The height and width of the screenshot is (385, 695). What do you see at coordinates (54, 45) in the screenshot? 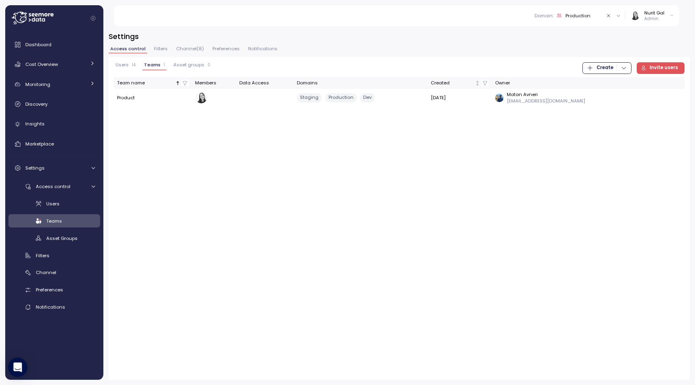
I see `a: Dashboard` at bounding box center [54, 45].